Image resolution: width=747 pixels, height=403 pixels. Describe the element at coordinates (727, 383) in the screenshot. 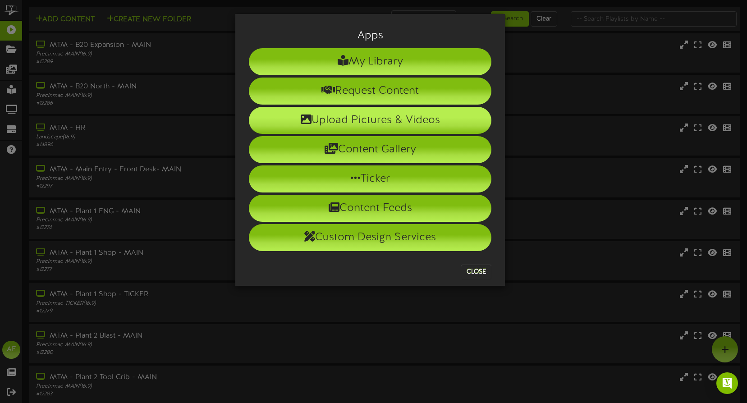

I see `div: Open Intercom Messenger` at that location.